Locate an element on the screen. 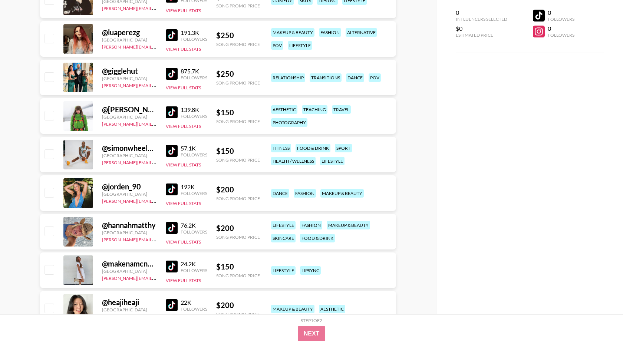  div: 57.1K is located at coordinates (194, 148).